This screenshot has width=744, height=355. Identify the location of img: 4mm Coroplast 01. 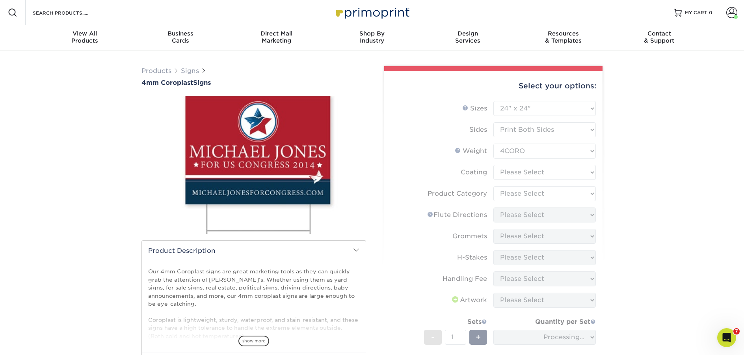
(254, 165).